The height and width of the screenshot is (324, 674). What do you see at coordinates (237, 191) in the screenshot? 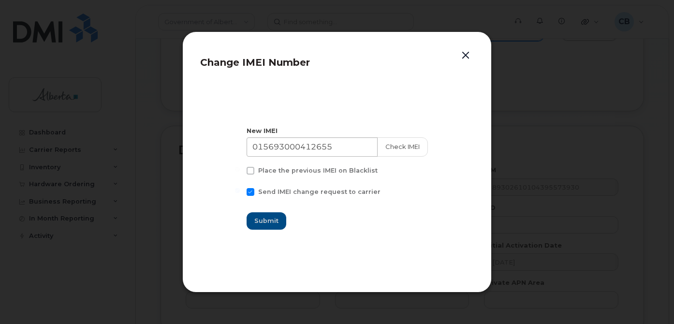
I see `input: Send IMEI change request to carrier` at bounding box center [237, 191].